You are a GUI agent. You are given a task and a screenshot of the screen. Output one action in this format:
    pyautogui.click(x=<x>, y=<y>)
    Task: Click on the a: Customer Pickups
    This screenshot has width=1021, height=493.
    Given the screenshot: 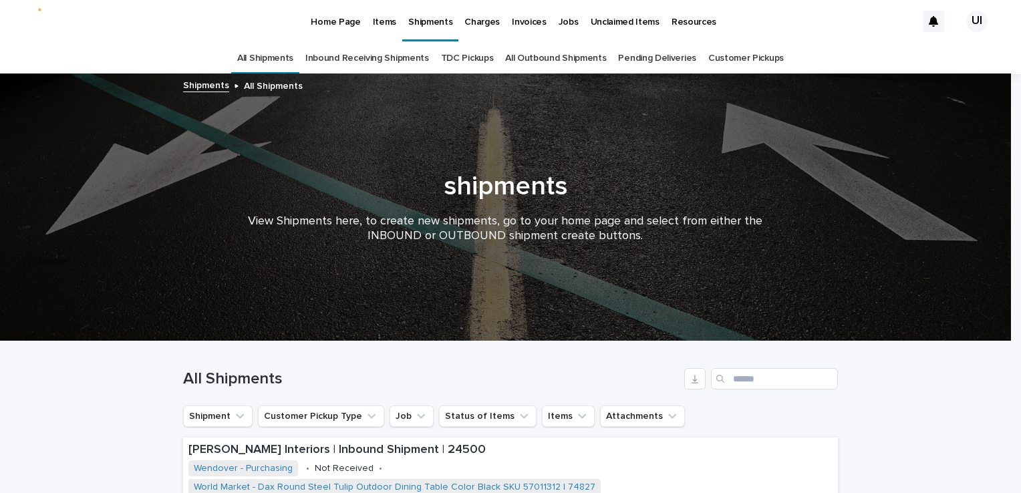 What is the action you would take?
    pyautogui.click(x=746, y=58)
    